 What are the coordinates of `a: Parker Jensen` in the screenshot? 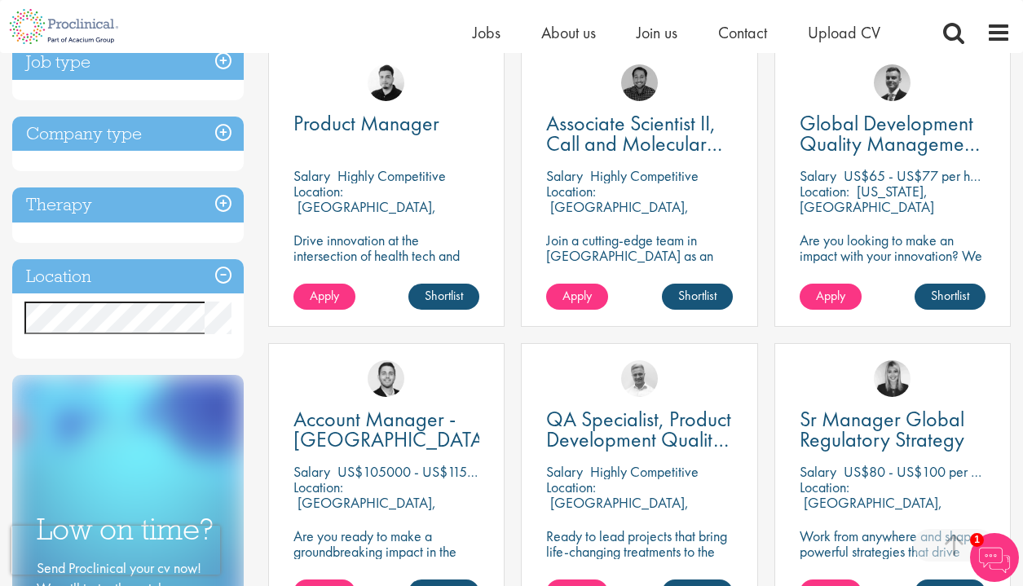 It's located at (386, 378).